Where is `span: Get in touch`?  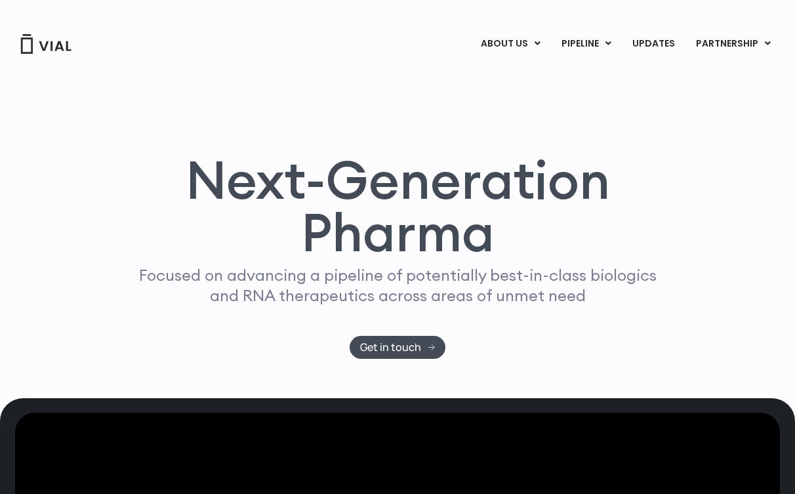 span: Get in touch is located at coordinates (391, 347).